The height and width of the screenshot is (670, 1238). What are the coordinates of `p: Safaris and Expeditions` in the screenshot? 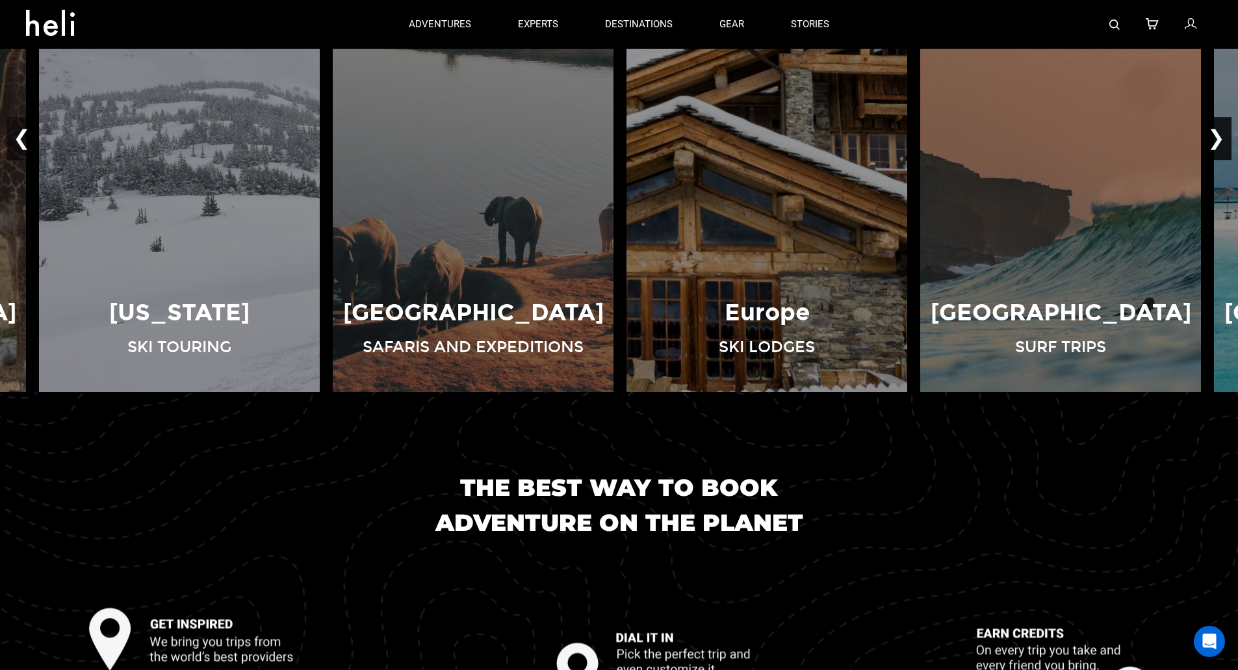 It's located at (473, 347).